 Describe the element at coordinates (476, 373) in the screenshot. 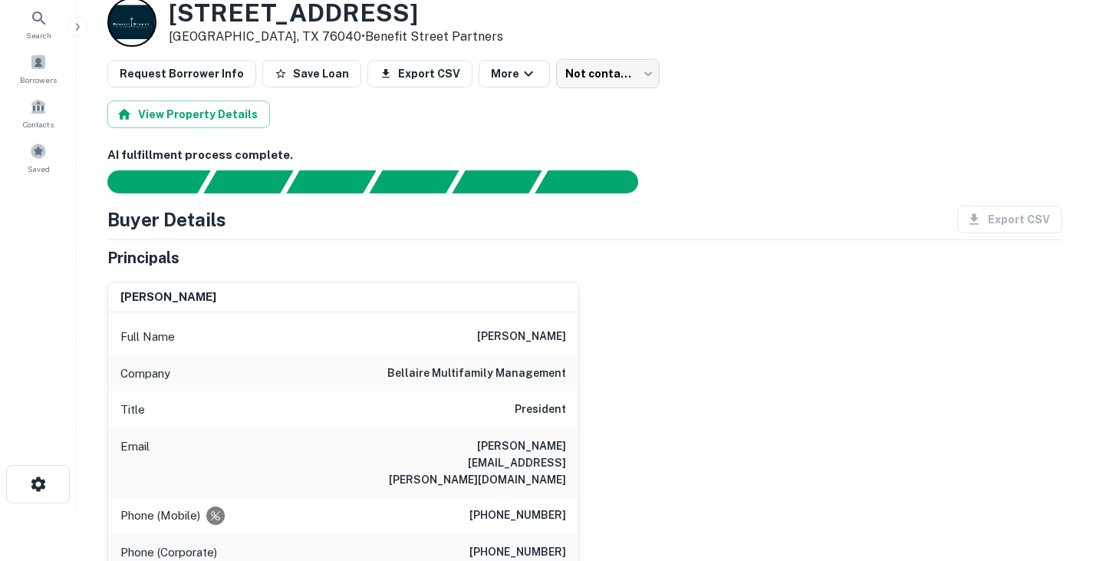

I see `h6: bellaire multifamily management` at that location.